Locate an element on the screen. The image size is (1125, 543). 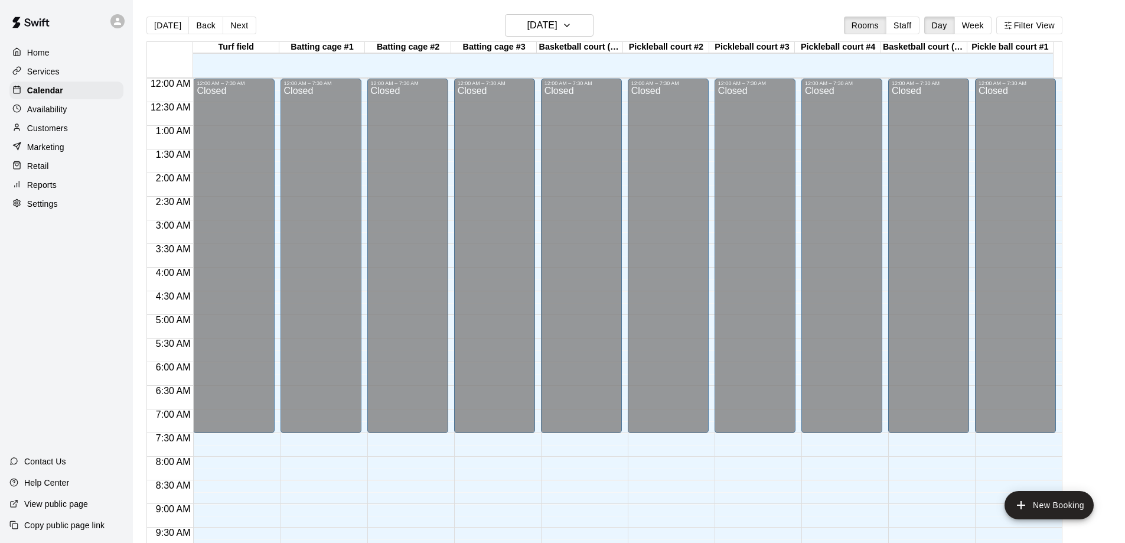
div: Retail is located at coordinates (66, 166).